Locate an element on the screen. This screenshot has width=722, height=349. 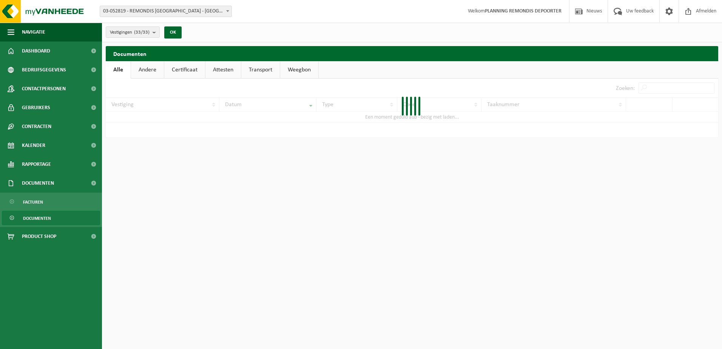
span: Gebruikers is located at coordinates (36, 108).